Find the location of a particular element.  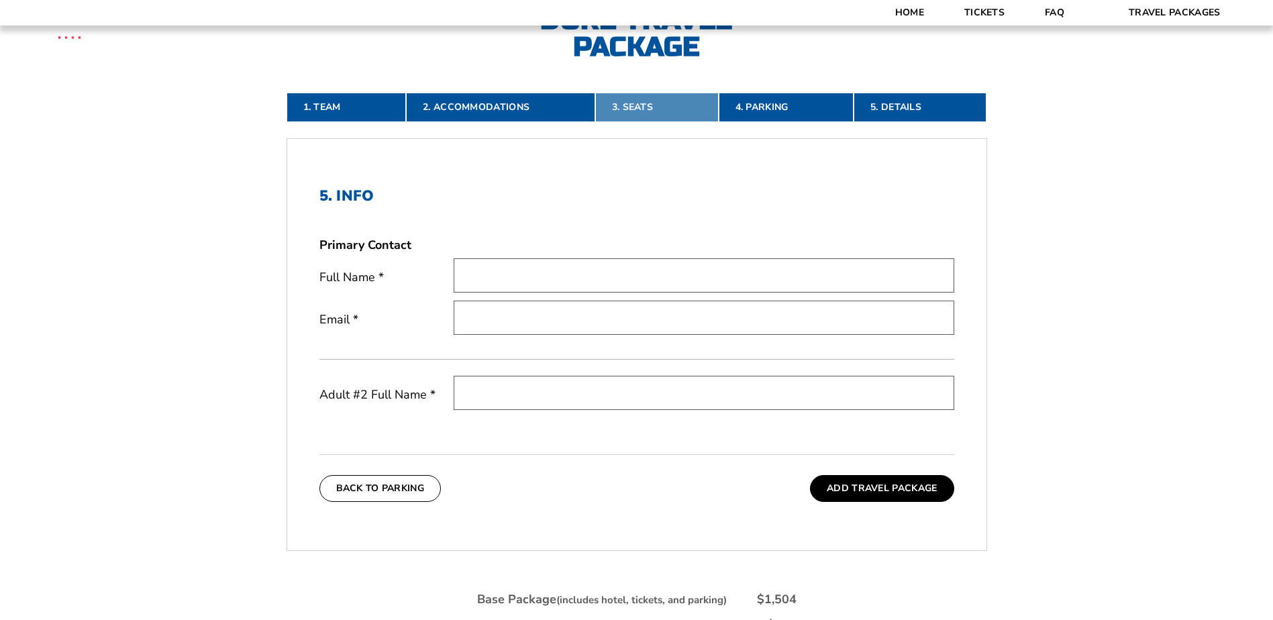

small: (includes hotel, tickets, and parking) is located at coordinates (642, 600).